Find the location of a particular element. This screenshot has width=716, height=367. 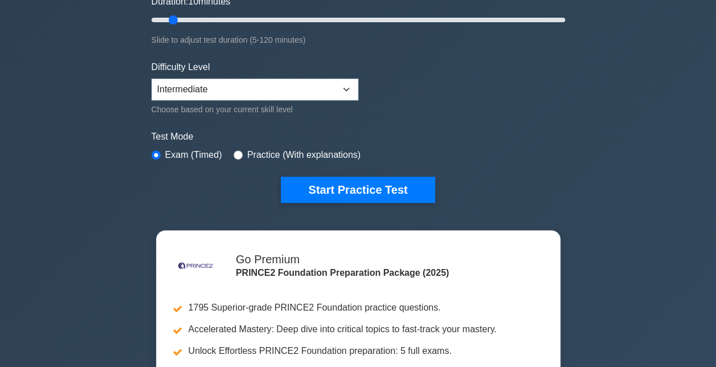

label: Practice (With explanations) is located at coordinates (304, 155).